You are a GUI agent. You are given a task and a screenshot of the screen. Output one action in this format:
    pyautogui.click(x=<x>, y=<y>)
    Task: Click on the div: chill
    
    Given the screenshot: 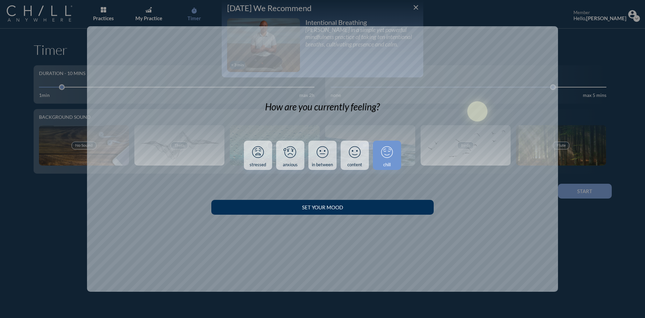 What is the action you would take?
    pyautogui.click(x=387, y=165)
    